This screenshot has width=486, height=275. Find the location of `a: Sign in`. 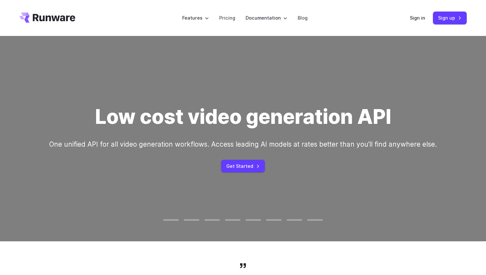

a: Sign in is located at coordinates (417, 18).